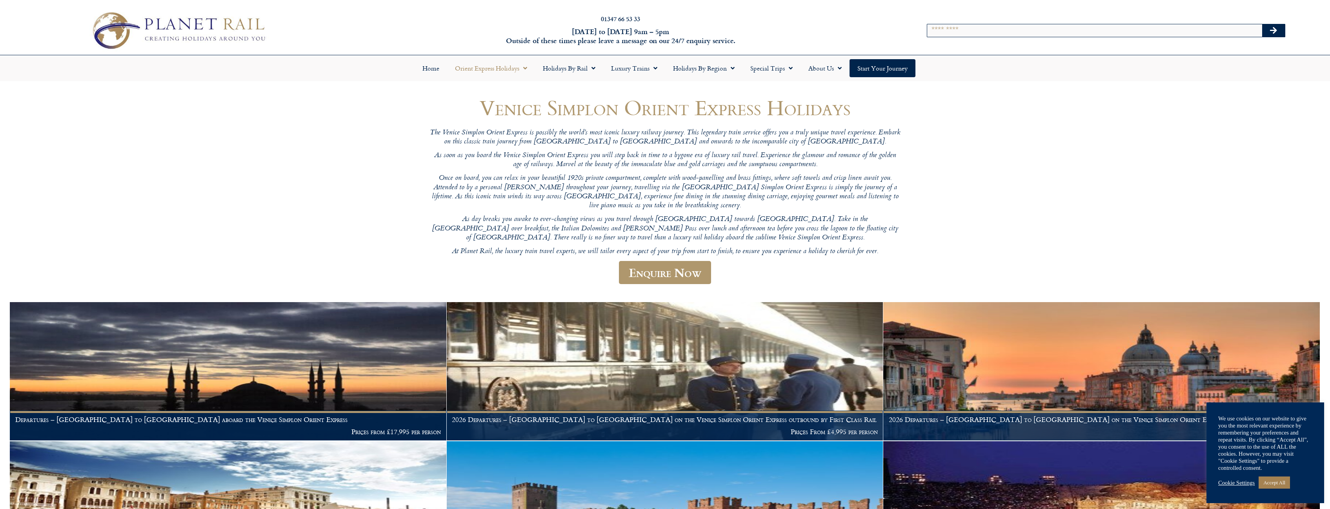  What do you see at coordinates (882, 68) in the screenshot?
I see `a: Start your Journey` at bounding box center [882, 68].